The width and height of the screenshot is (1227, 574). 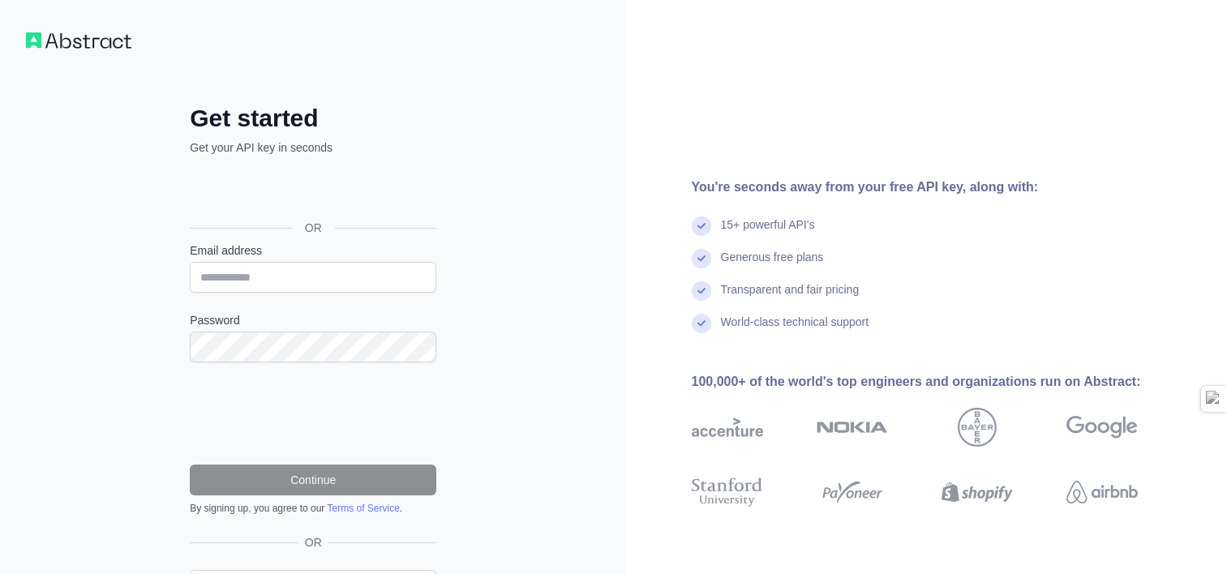 I want to click on div: 15+ powerful API's, so click(x=768, y=233).